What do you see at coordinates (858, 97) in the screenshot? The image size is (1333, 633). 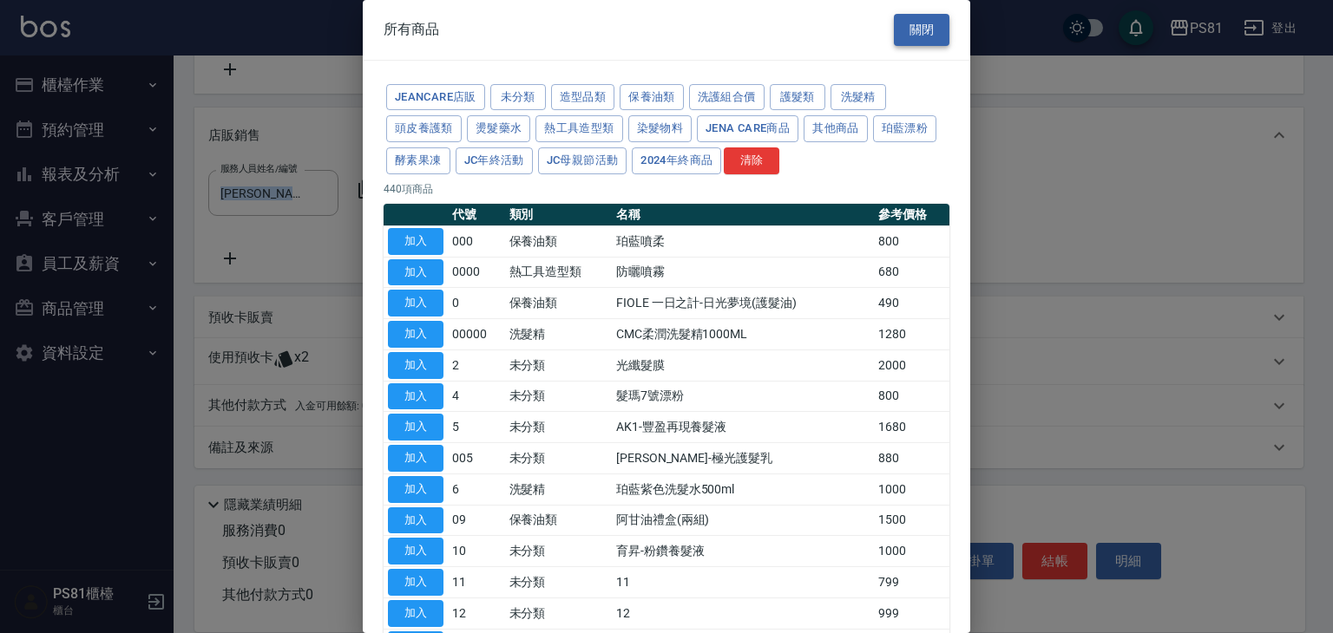 I see `button: 洗髮精` at bounding box center [858, 97].